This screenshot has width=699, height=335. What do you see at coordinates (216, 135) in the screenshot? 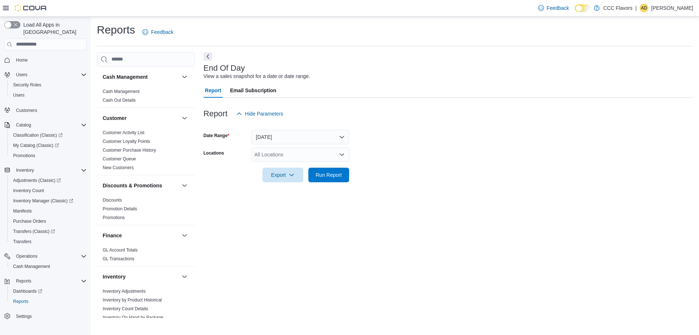
I see `label: Date Range` at bounding box center [216, 135].